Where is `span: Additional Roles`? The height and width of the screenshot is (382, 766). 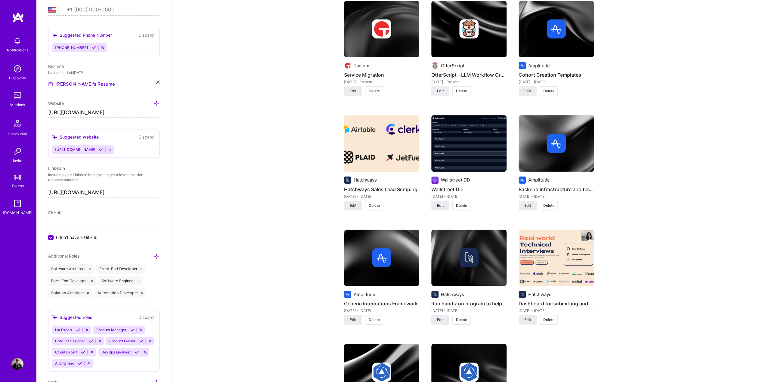 span: Additional Roles is located at coordinates (64, 256).